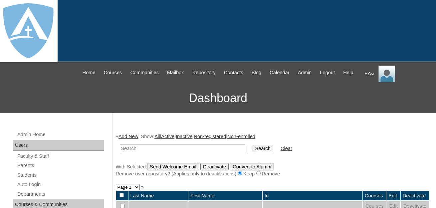 The image size is (436, 208). I want to click on a: All, so click(157, 136).